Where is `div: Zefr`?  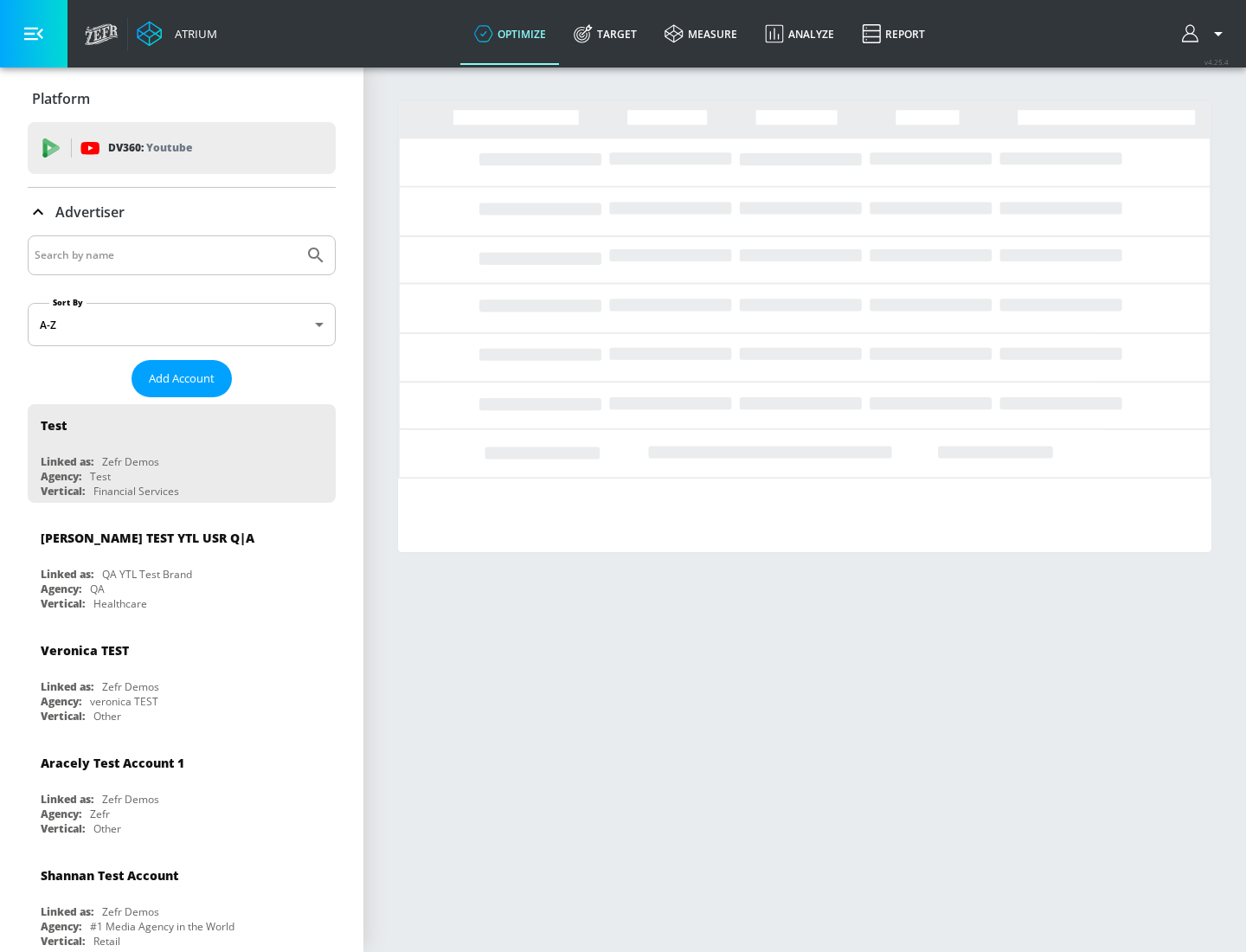
div: Zefr is located at coordinates (99, 813).